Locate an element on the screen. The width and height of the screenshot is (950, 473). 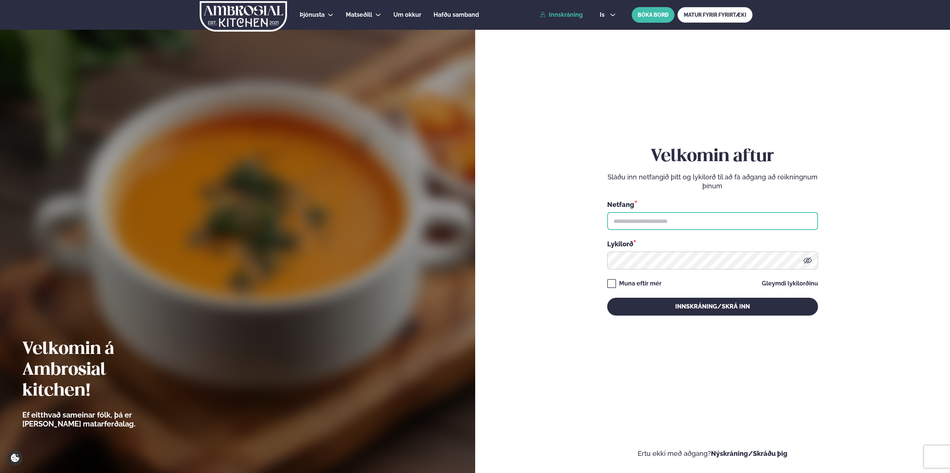
h2: Velkomin aftur is located at coordinates (712, 157).